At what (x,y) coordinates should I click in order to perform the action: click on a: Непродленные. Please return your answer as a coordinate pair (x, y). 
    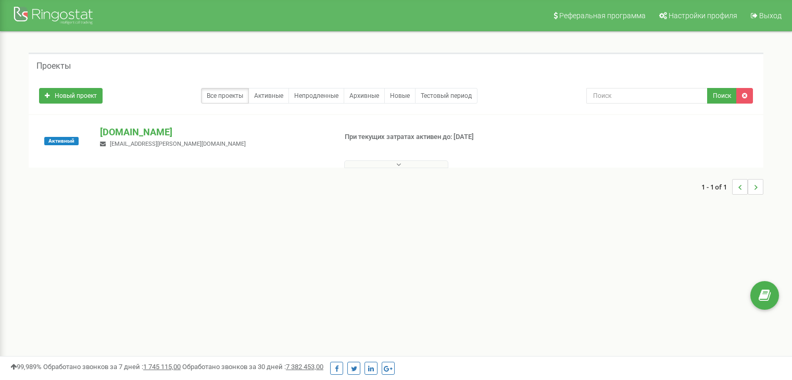
    Looking at the image, I should click on (316, 96).